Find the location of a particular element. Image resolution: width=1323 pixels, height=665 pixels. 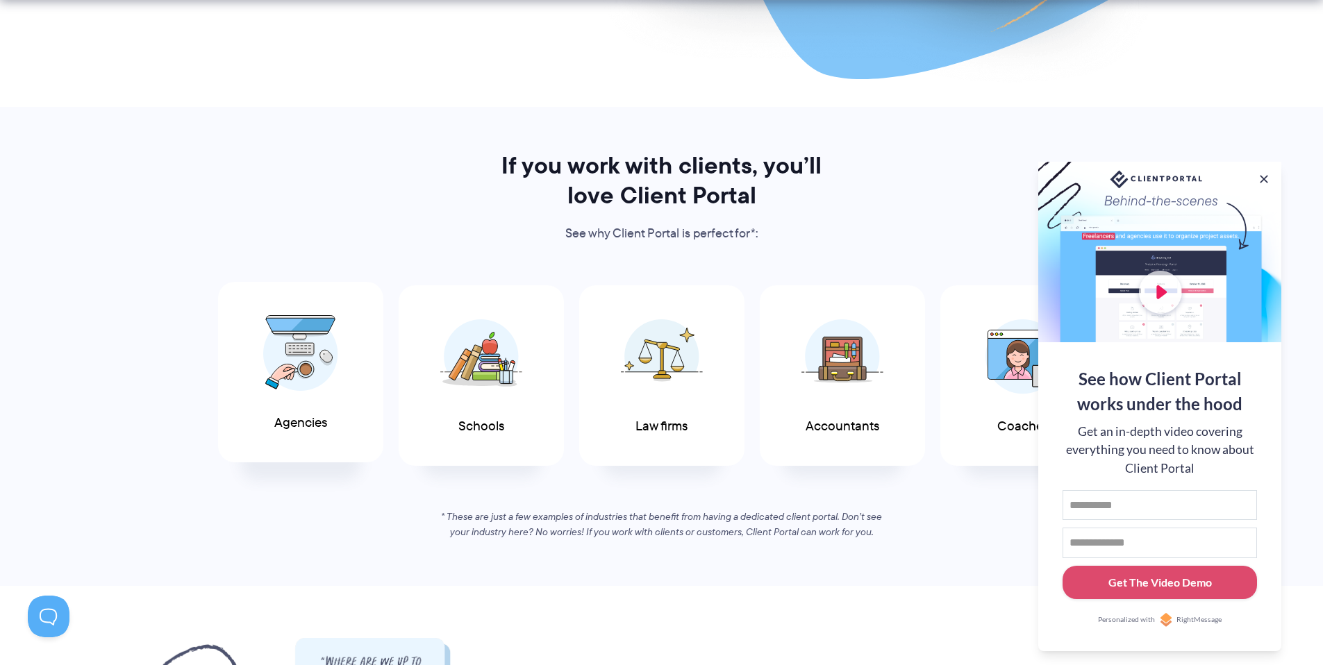

div: Get The Video Demo is located at coordinates (1160, 583).